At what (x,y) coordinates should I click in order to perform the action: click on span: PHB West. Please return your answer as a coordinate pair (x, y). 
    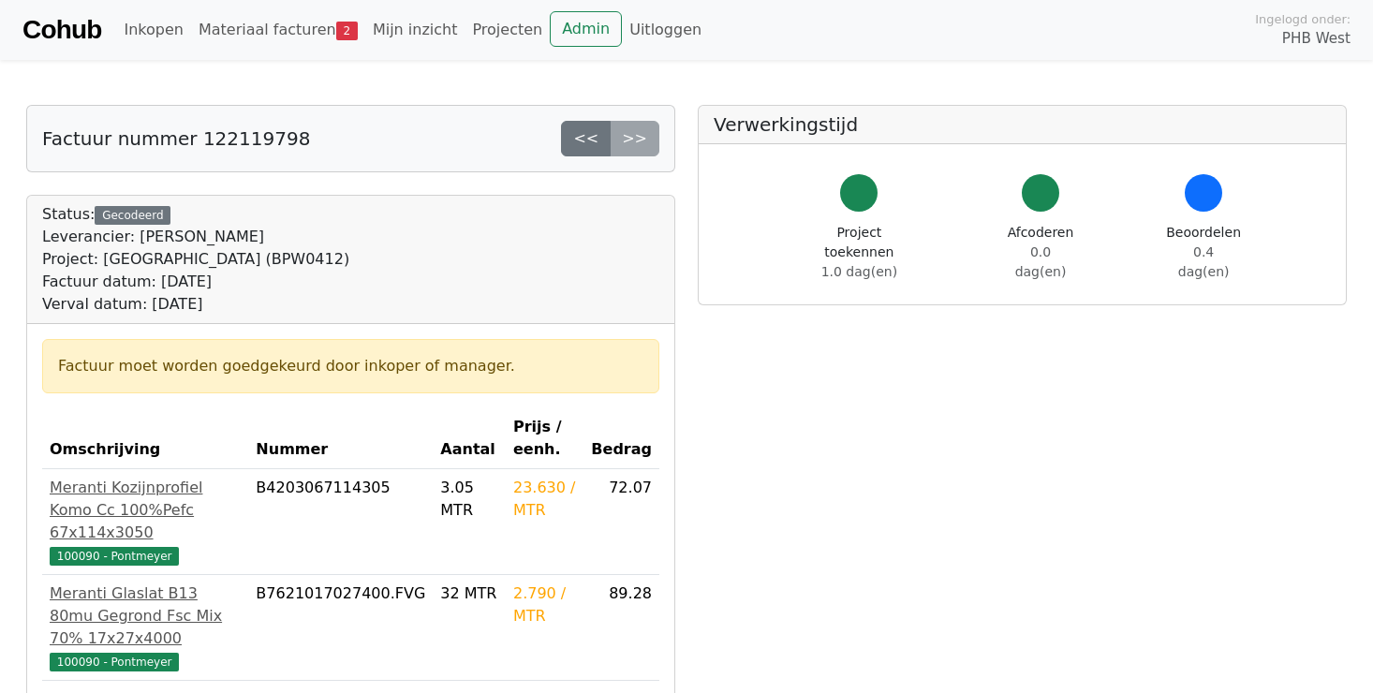
    Looking at the image, I should click on (1316, 38).